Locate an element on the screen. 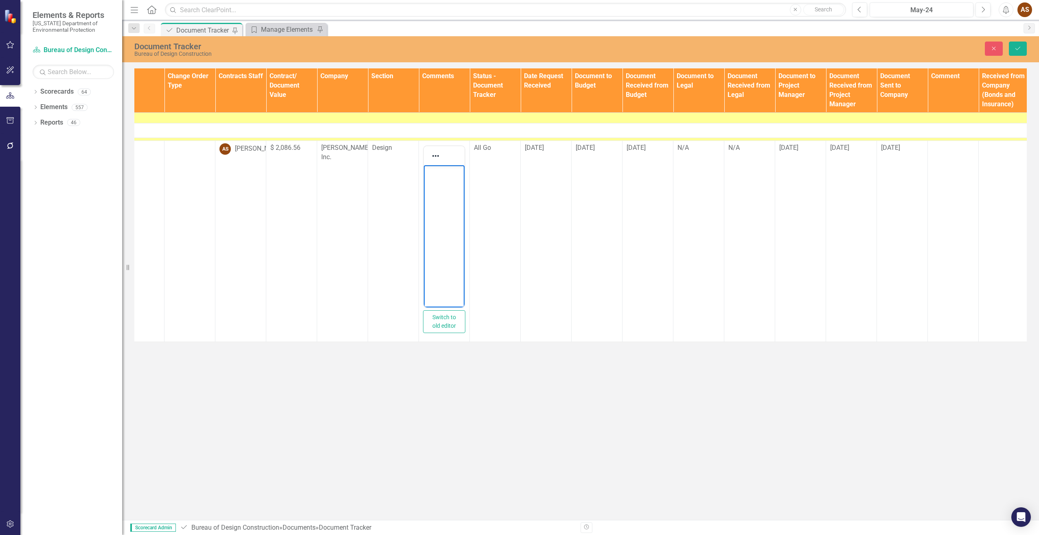 The image size is (1039, 535). span: $ 2,086.56 is located at coordinates (285, 147).